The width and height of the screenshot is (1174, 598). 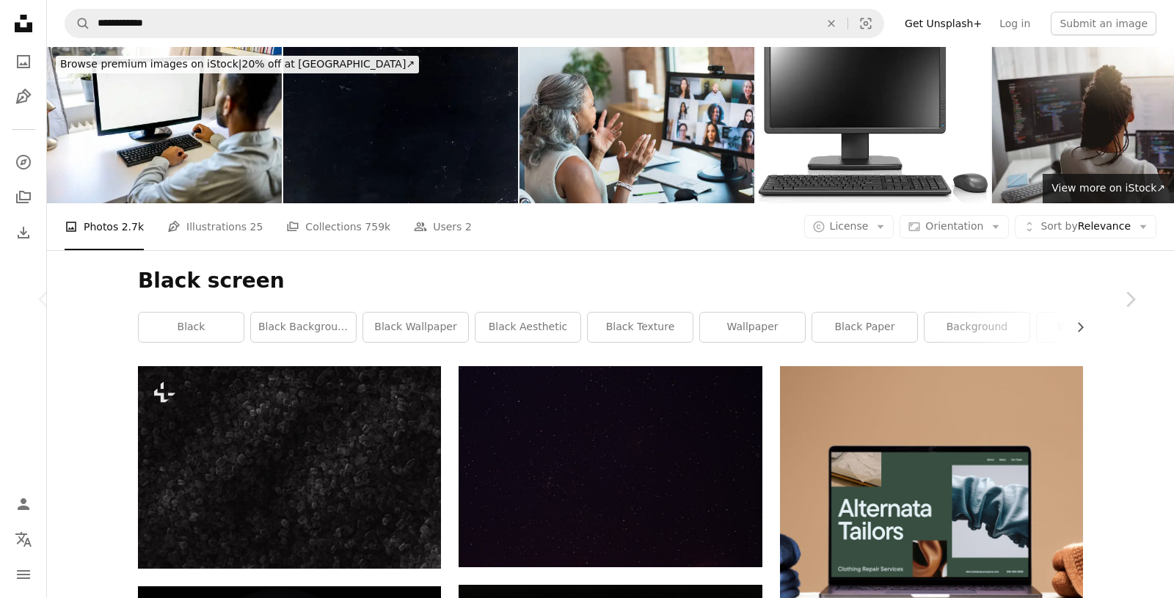 What do you see at coordinates (23, 97) in the screenshot?
I see `a: Illustrations` at bounding box center [23, 97].